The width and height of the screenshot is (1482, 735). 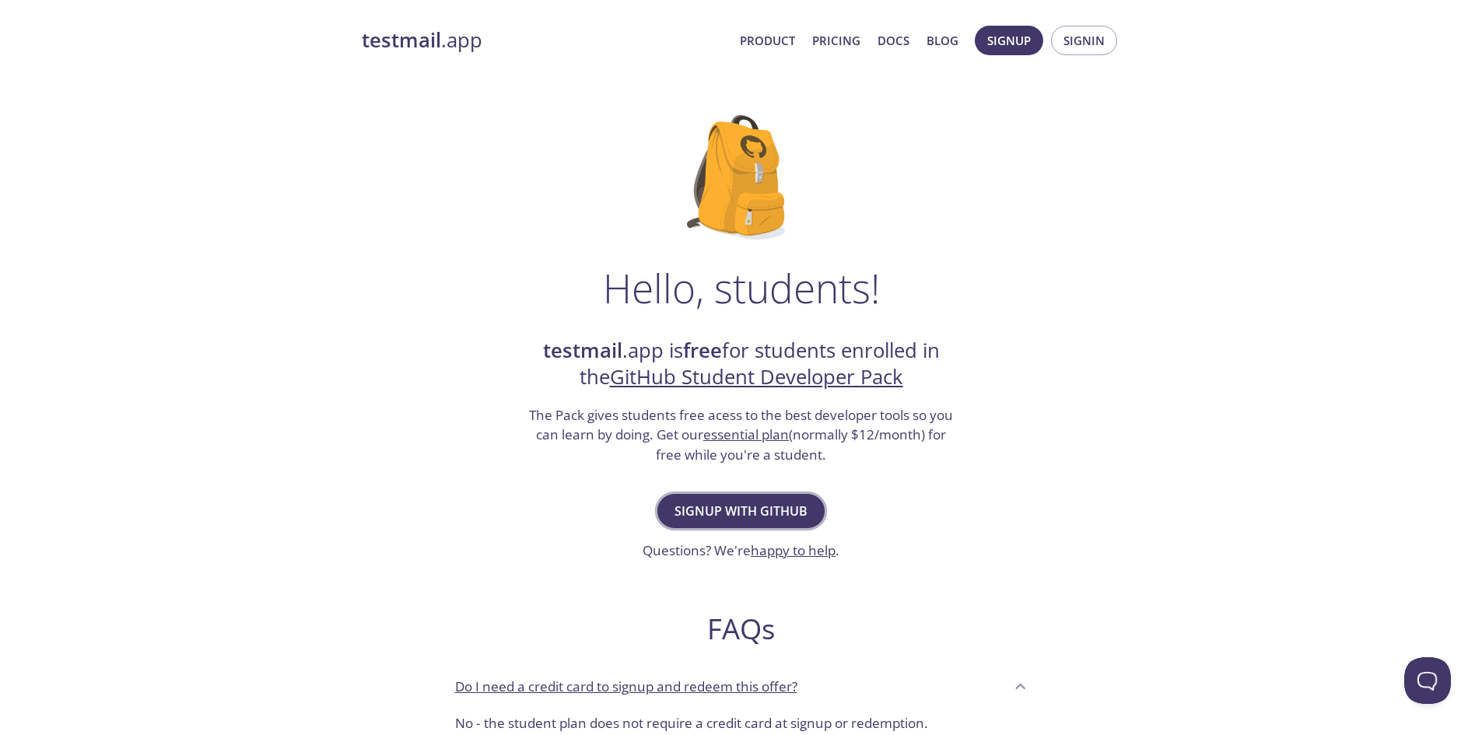 What do you see at coordinates (626, 687) in the screenshot?
I see `p: Do I need a credit card to signup and redeem this offer?` at bounding box center [626, 687].